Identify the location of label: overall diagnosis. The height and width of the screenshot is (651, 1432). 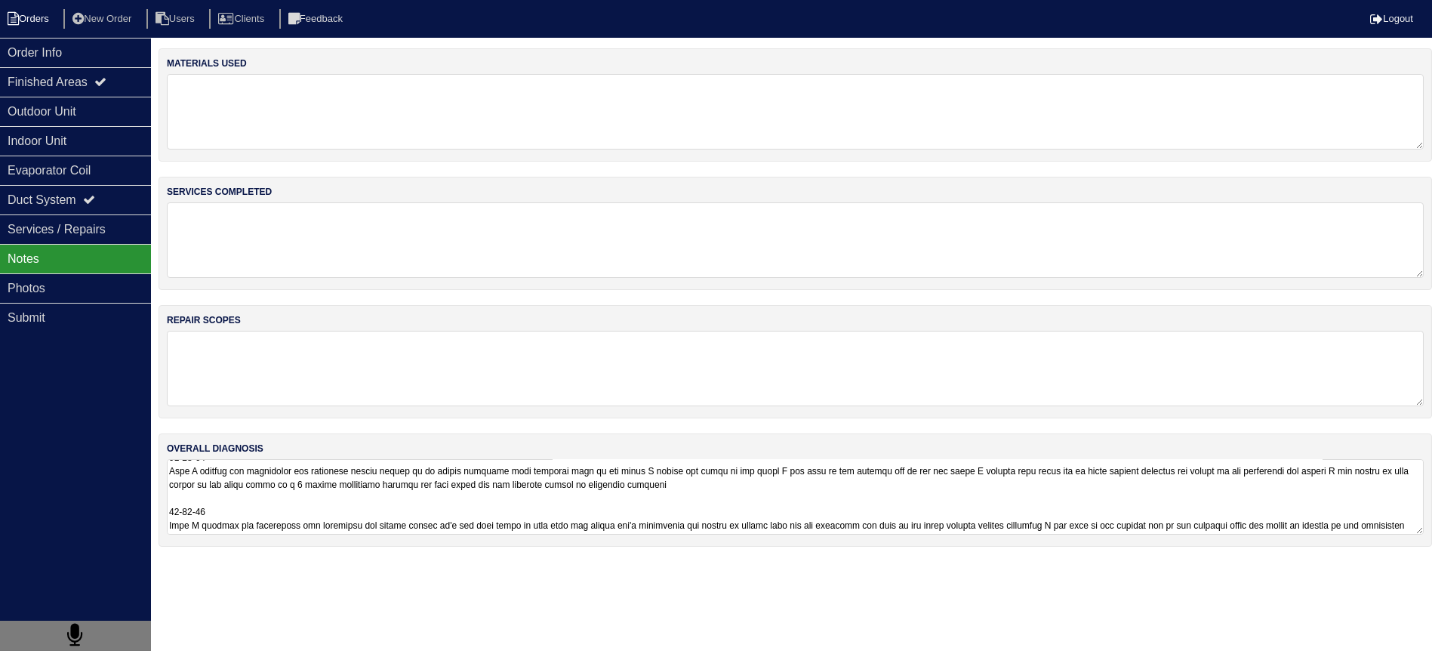
(215, 449).